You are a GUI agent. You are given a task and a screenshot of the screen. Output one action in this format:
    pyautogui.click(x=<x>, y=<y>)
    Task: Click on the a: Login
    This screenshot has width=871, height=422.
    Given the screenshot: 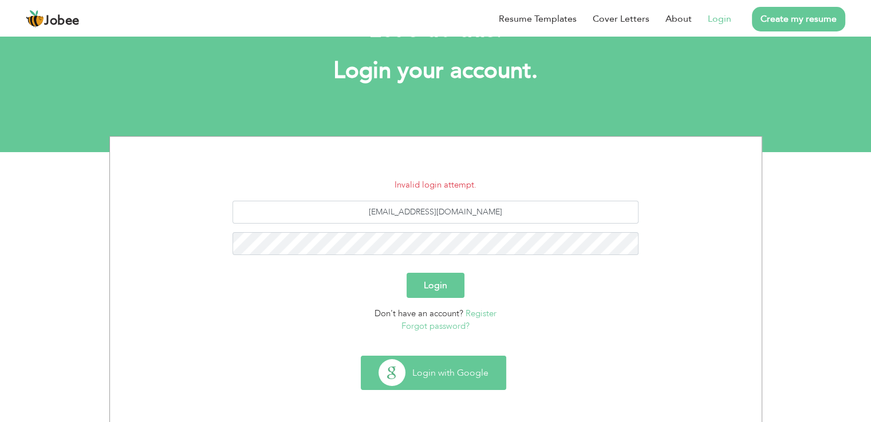 What is the action you would take?
    pyautogui.click(x=719, y=19)
    